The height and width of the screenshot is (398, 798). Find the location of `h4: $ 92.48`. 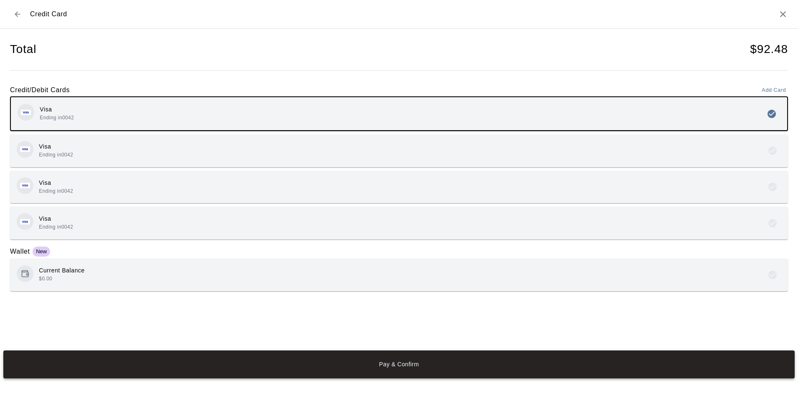

h4: $ 92.48 is located at coordinates (769, 49).